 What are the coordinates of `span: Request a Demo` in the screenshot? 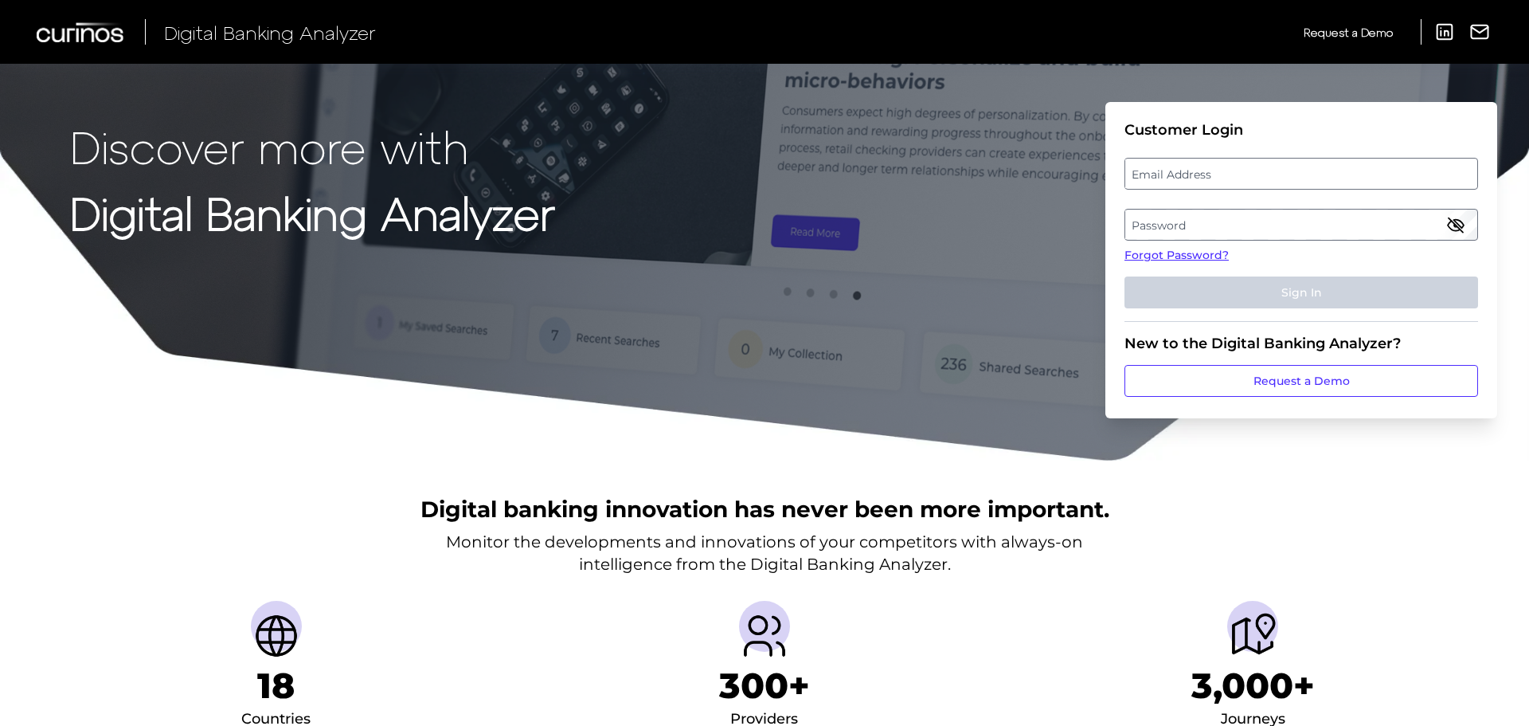 It's located at (1349, 32).